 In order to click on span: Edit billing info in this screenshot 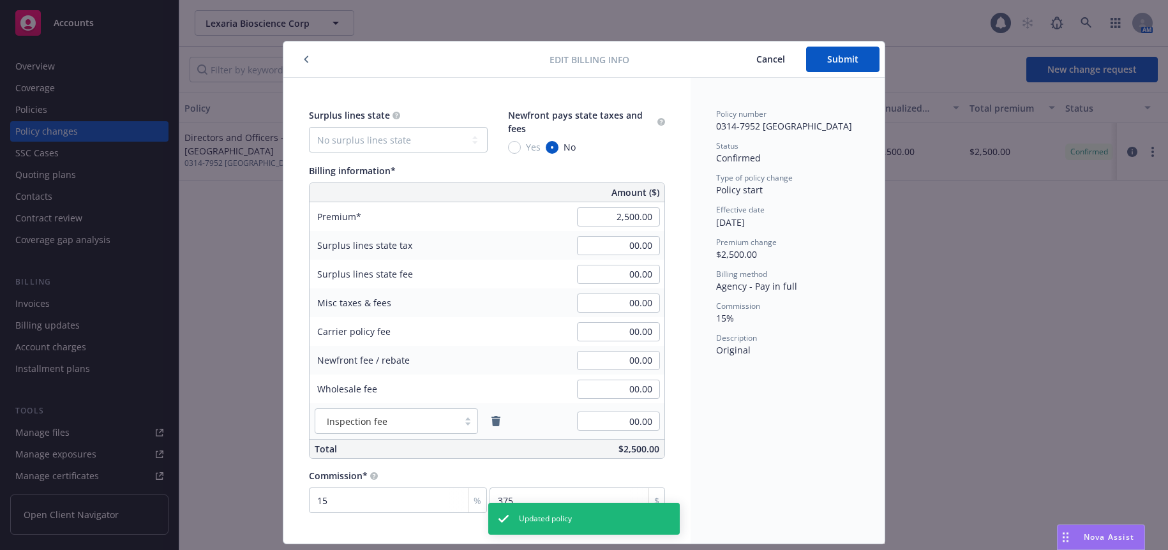, I will do `click(589, 59)`.